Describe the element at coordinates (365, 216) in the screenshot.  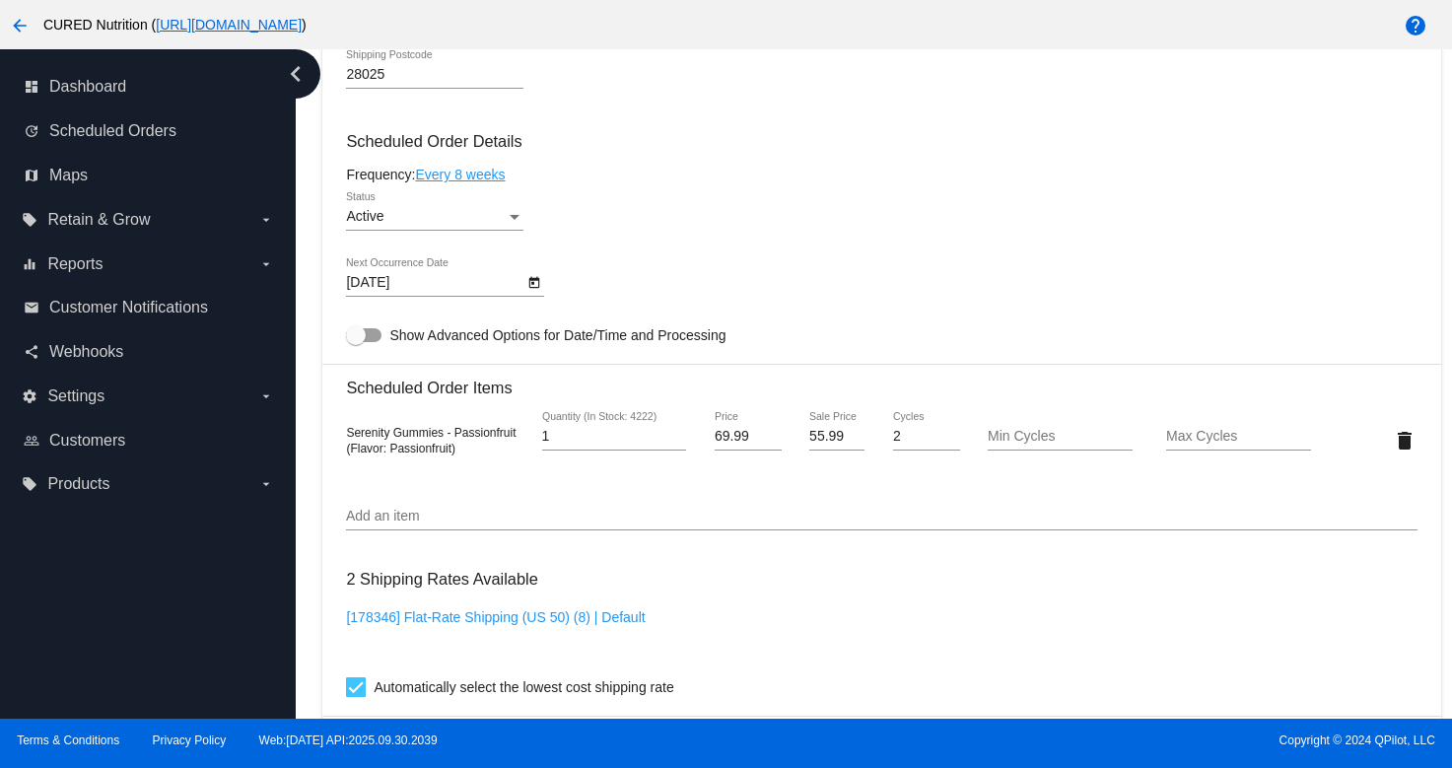
I see `span: Active` at that location.